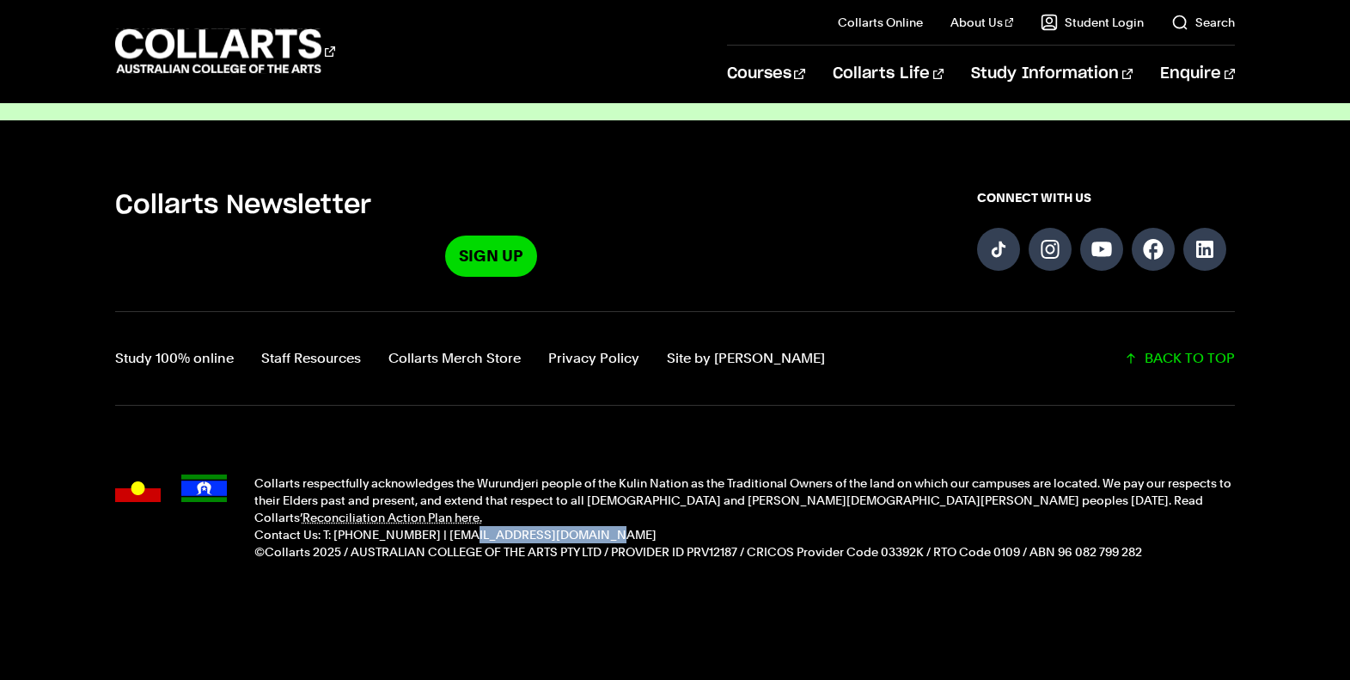 The image size is (1350, 680). What do you see at coordinates (1203, 22) in the screenshot?
I see `a: Search` at bounding box center [1203, 22].